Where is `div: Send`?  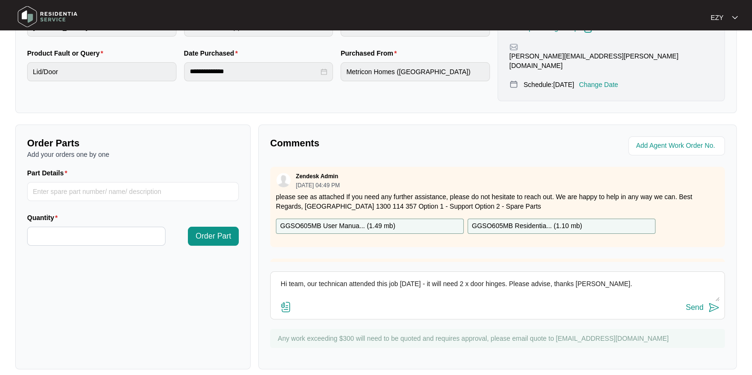
div: Send is located at coordinates (694, 308).